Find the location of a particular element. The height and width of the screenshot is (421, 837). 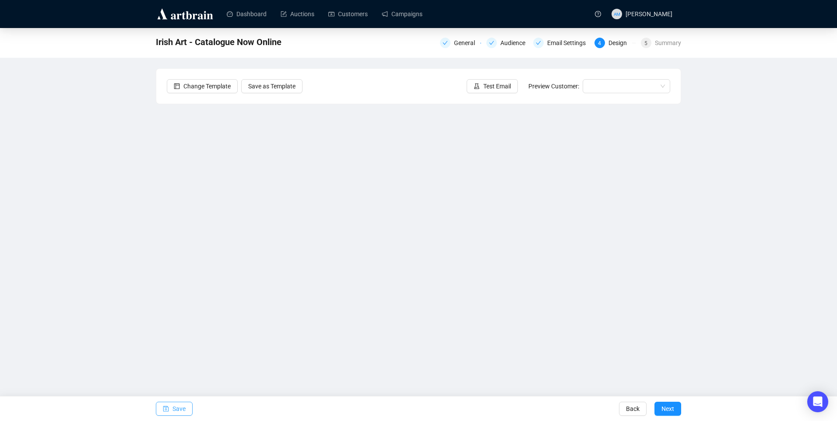

span: 4 is located at coordinates (599, 43).